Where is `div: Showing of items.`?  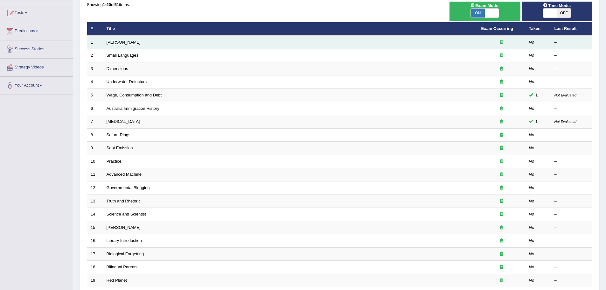 div: Showing of items. is located at coordinates (339, 4).